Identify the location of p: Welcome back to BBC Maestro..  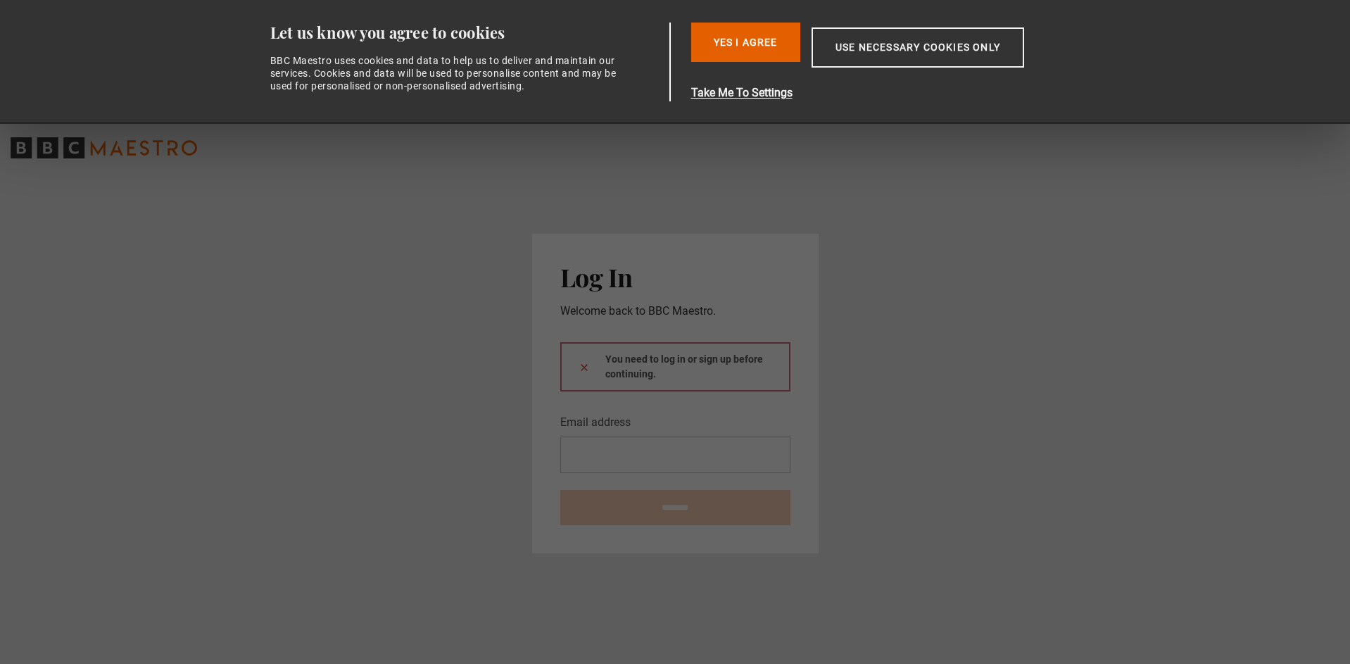
(675, 311).